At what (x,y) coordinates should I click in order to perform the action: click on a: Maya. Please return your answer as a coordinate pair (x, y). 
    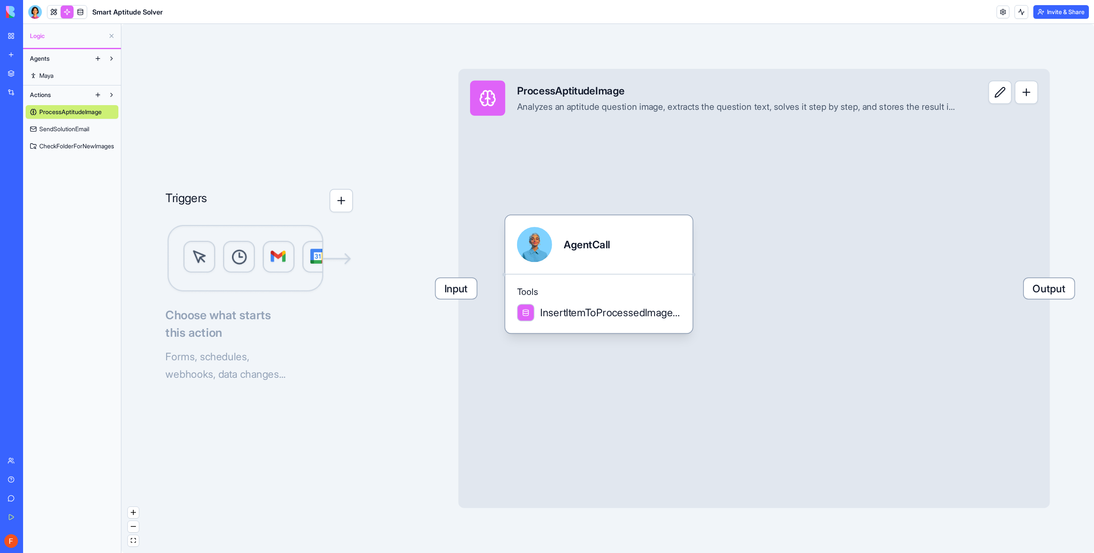
    Looking at the image, I should click on (72, 76).